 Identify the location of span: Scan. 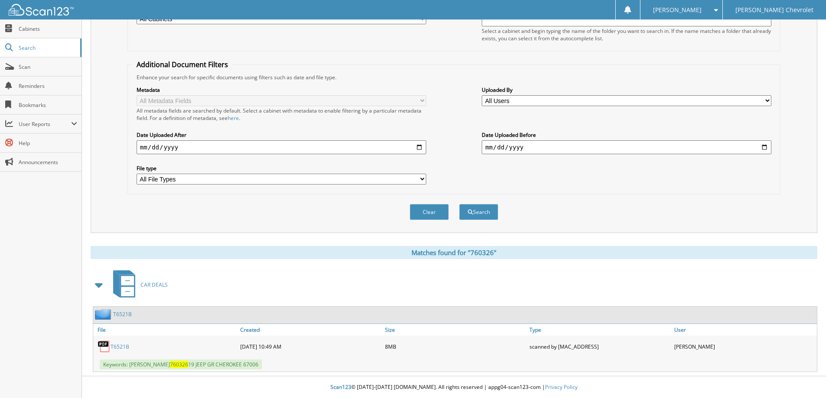
(48, 67).